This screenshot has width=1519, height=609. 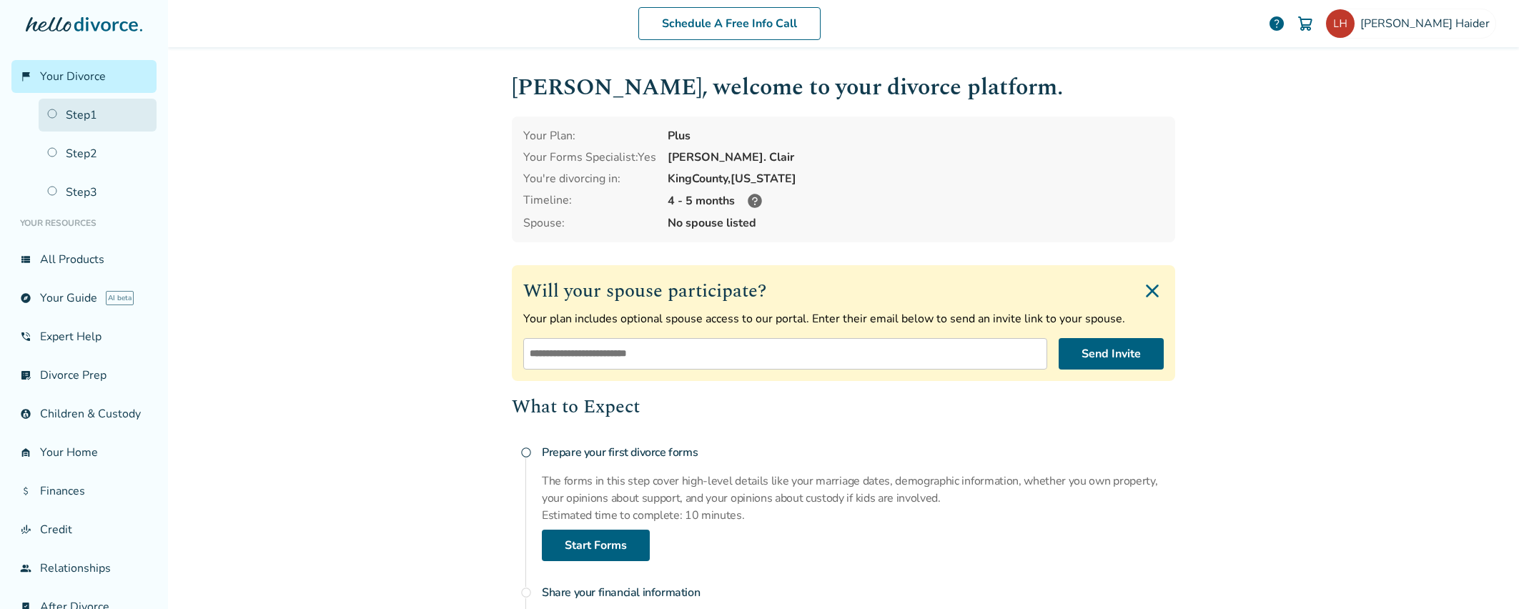 What do you see at coordinates (859, 490) in the screenshot?
I see `p: The forms in this step cover high-level details like your marriage dates, demographic information...` at bounding box center [859, 490].